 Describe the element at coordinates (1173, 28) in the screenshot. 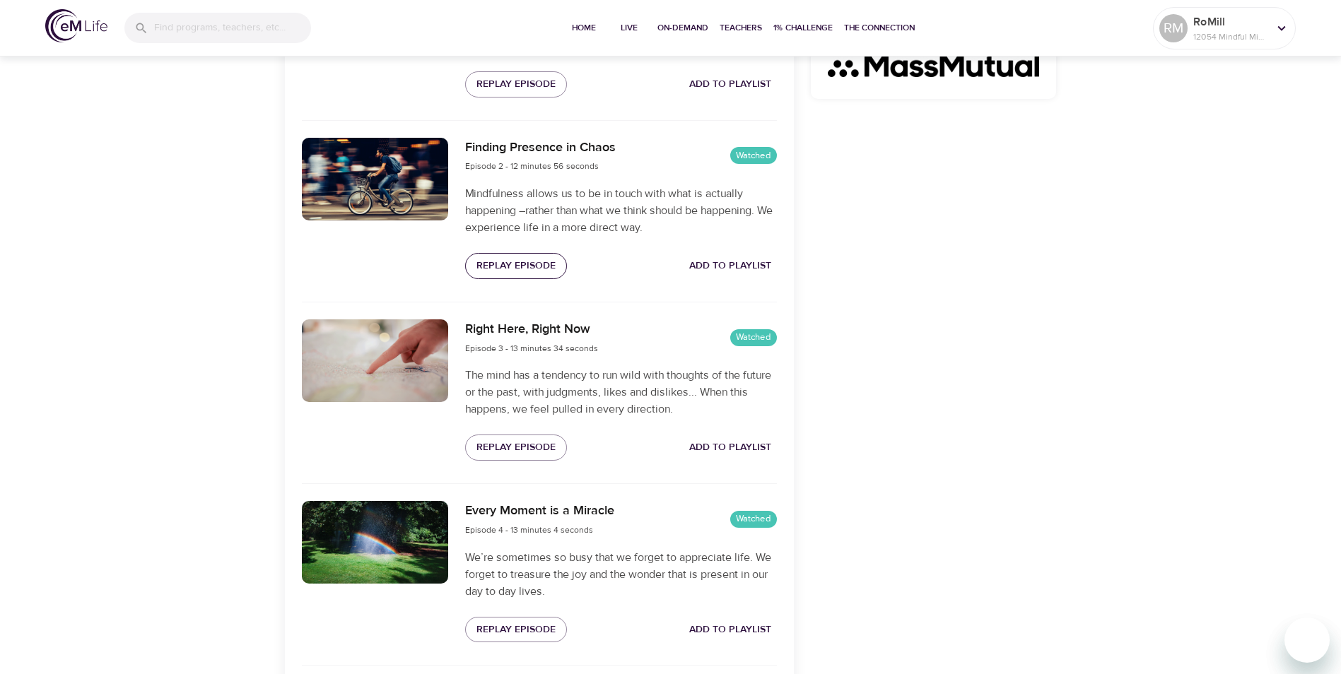

I see `div: RM` at that location.